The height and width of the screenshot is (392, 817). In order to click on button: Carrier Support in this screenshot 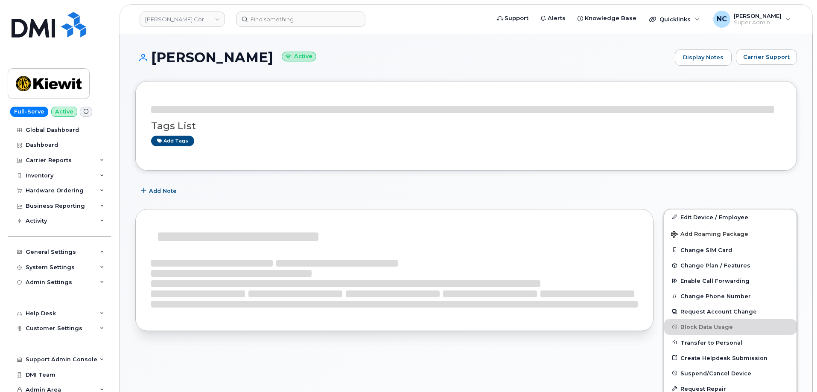, I will do `click(766, 57)`.